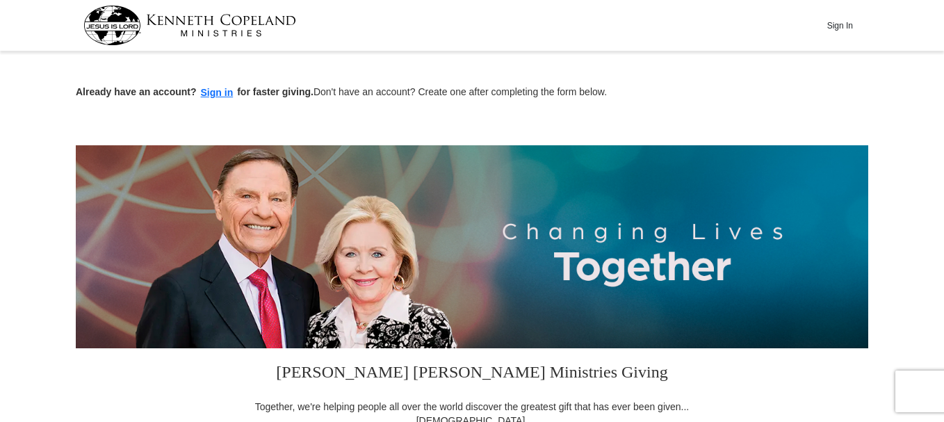 The height and width of the screenshot is (422, 944). Describe the element at coordinates (217, 92) in the screenshot. I see `button: Sign in` at that location.